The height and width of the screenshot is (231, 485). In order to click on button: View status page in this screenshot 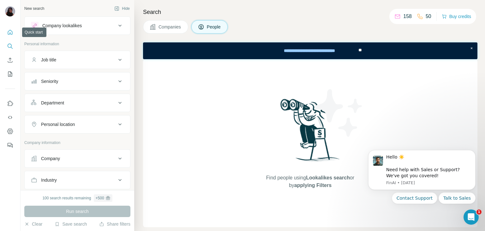, I will do `click(63, 141)`.